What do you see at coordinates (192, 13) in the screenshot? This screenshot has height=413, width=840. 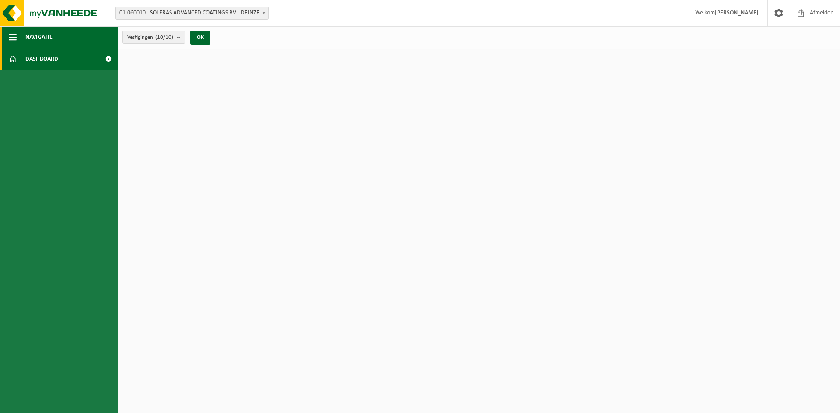 I see `span: 01-060010 - SOLERAS ADVANCED COATINGS BV - DEINZE` at bounding box center [192, 13].